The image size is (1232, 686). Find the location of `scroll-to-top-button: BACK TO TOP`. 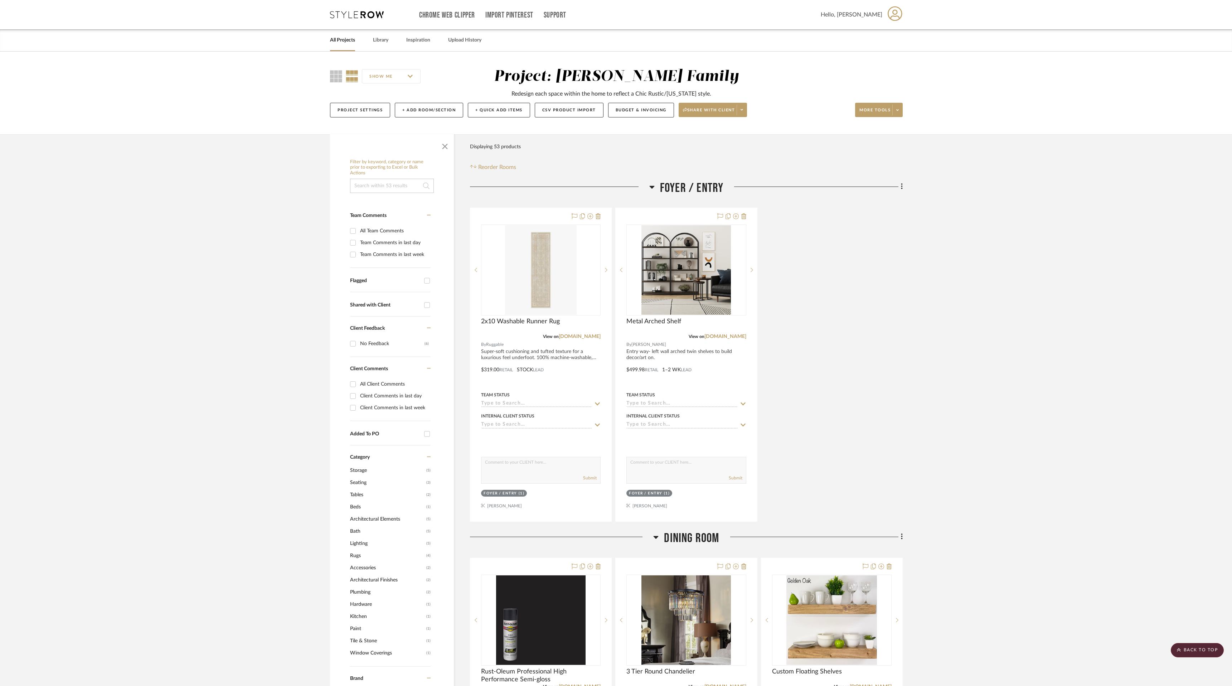

scroll-to-top-button: BACK TO TOP is located at coordinates (1197, 650).